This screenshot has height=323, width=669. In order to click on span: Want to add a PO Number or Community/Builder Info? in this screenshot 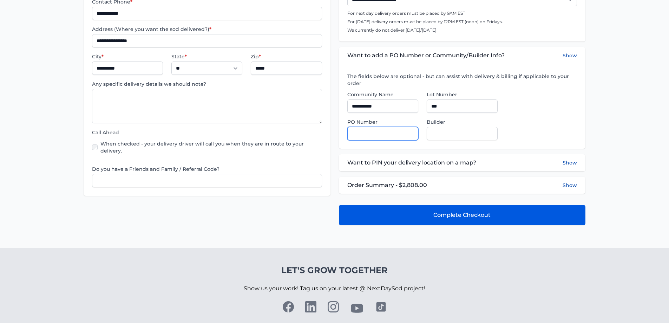, I will do `click(426, 56)`.